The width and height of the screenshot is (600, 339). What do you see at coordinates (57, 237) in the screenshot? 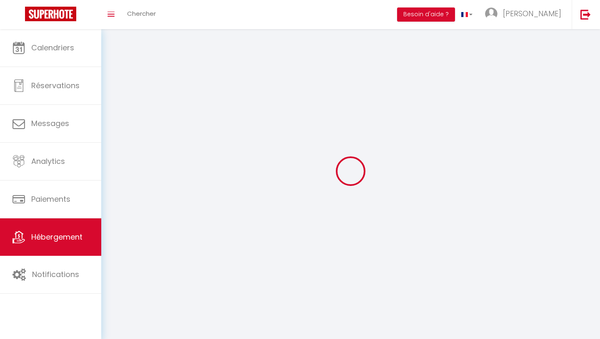
I see `span: Hébergement` at bounding box center [57, 237].